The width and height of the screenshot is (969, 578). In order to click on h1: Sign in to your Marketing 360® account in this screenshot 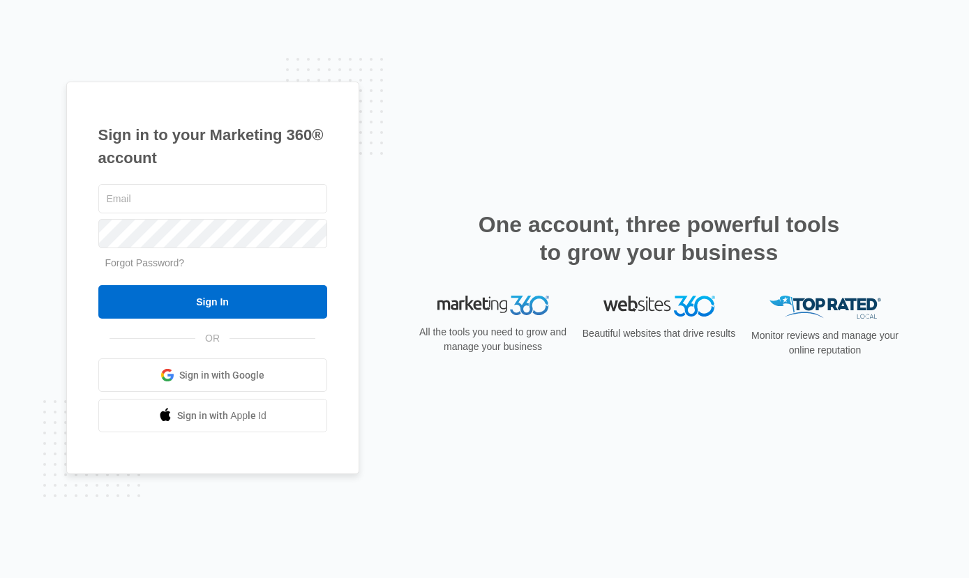, I will do `click(213, 147)`.